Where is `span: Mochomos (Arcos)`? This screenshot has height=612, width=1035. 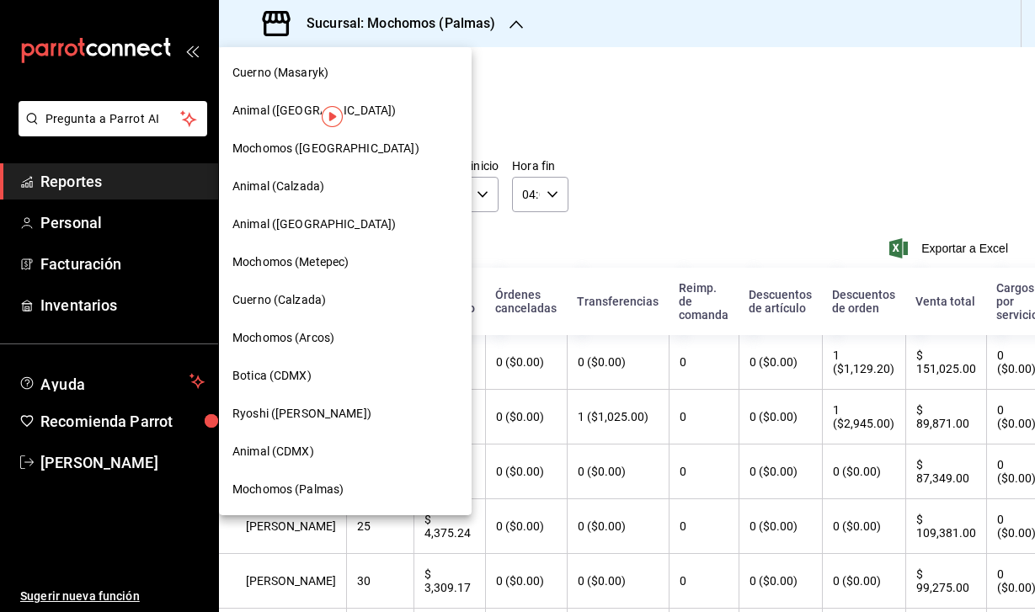 span: Mochomos (Arcos) is located at coordinates (283, 338).